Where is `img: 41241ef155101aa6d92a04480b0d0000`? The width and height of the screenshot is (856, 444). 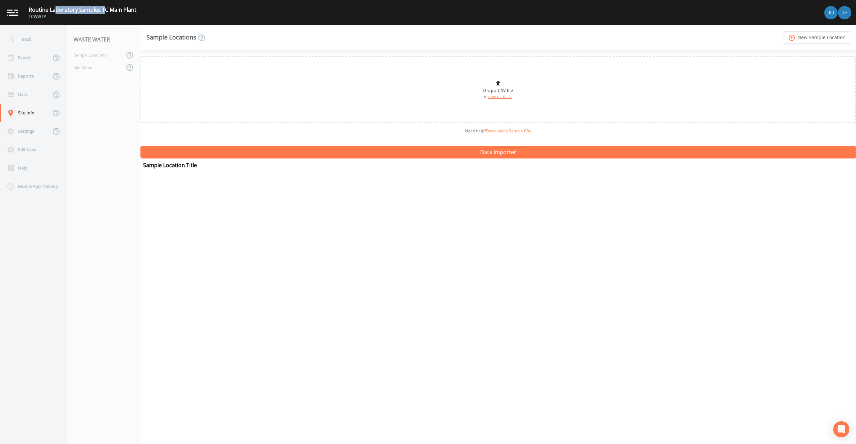
img: 41241ef155101aa6d92a04480b0d0000 is located at coordinates (845, 13).